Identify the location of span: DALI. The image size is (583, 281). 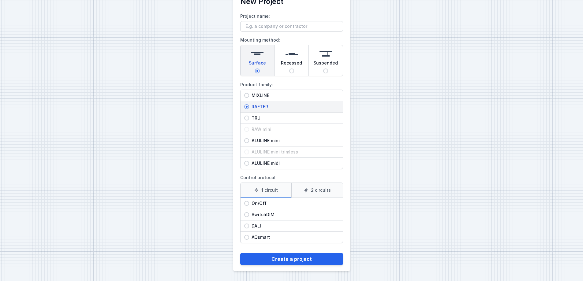
(294, 226).